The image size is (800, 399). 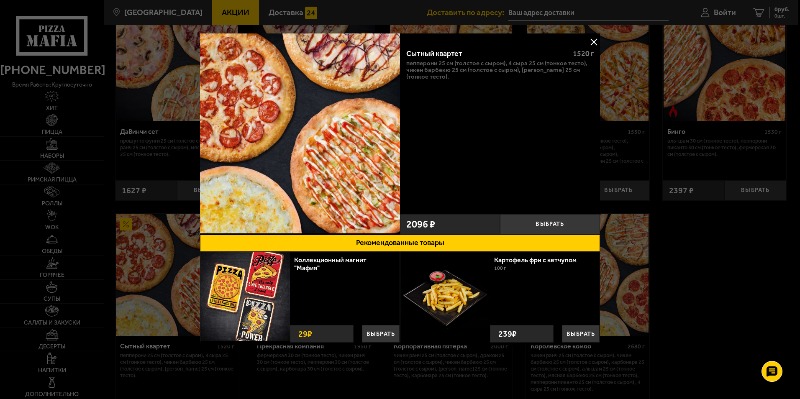 What do you see at coordinates (420, 225) in the screenshot?
I see `span: 2096 ₽` at bounding box center [420, 225].